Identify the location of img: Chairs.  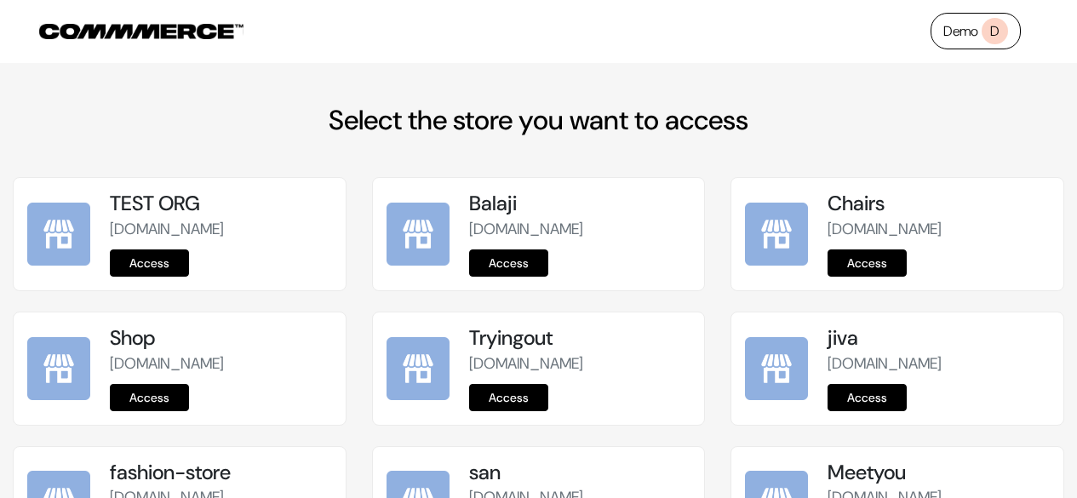
(777, 234).